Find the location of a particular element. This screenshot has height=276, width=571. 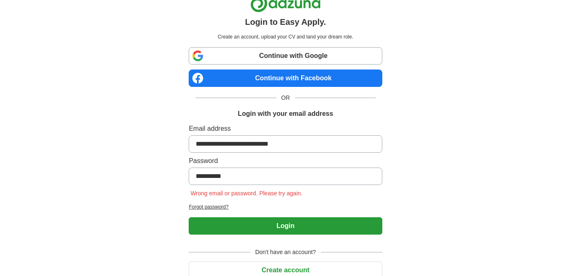

a: Forgot password? is located at coordinates (285, 207).